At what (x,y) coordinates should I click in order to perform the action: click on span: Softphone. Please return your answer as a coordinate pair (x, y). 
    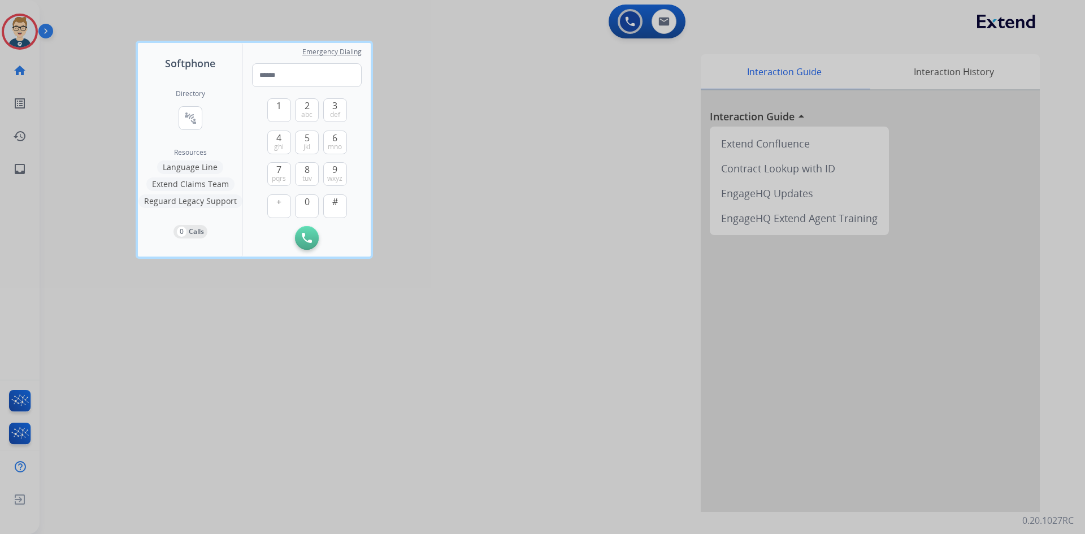
    Looking at the image, I should click on (190, 63).